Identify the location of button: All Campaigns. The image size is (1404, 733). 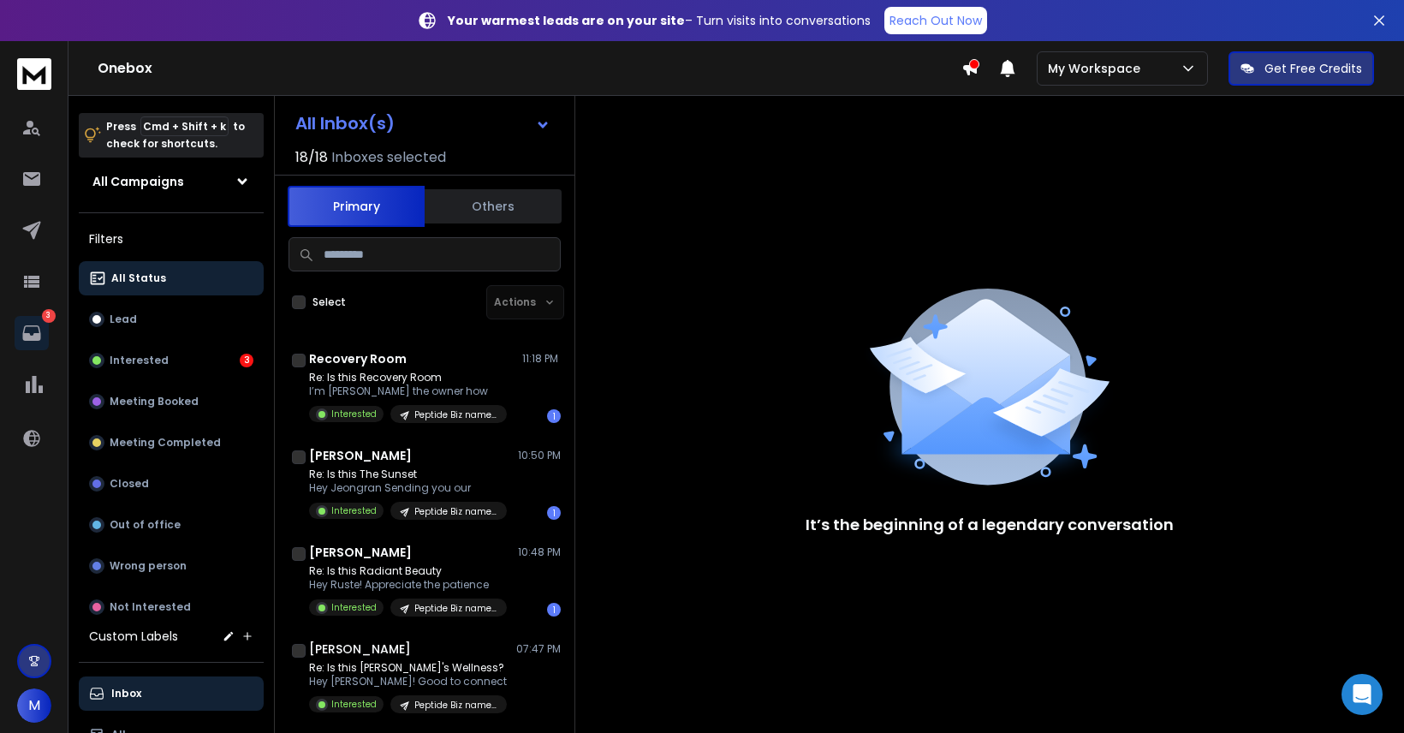
(171, 182).